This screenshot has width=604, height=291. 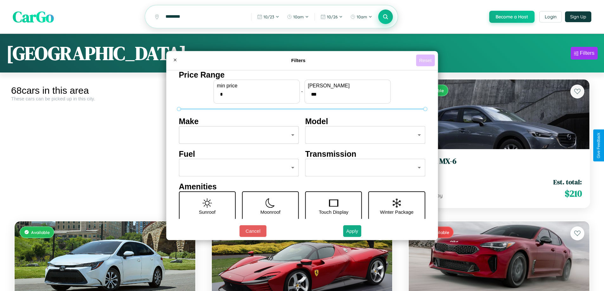 What do you see at coordinates (499, 165) in the screenshot?
I see `a: Mazda MX-62018` at bounding box center [499, 165].